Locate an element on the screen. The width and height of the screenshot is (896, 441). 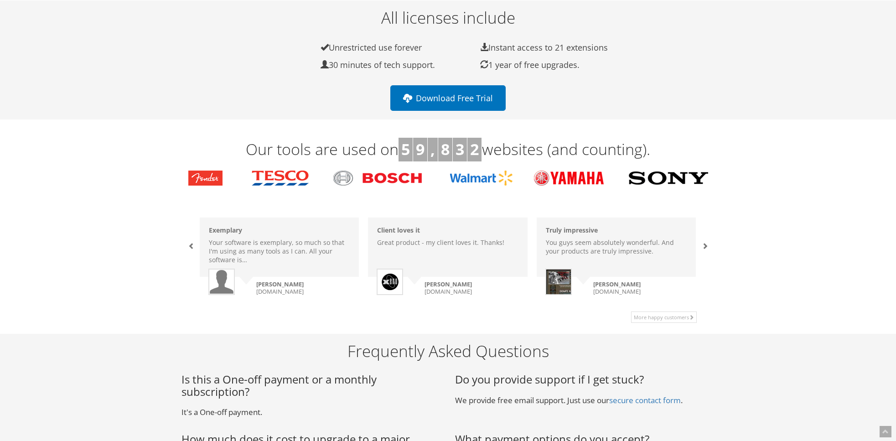
p: You guys seem absolutely wonderful. And your products are truly impressive. is located at coordinates (617, 247).